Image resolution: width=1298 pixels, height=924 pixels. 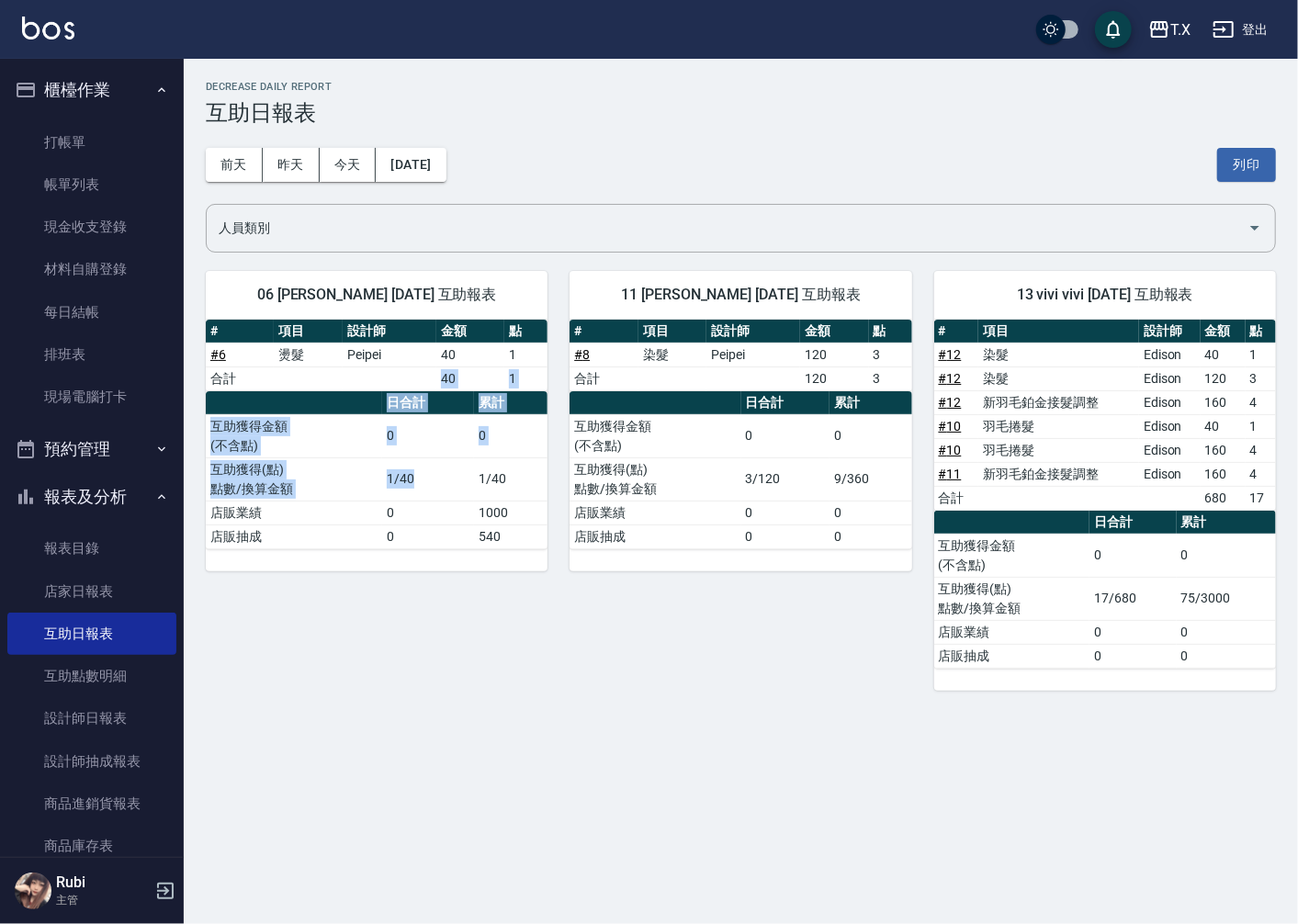 I want to click on a: 排班表, so click(x=92, y=354).